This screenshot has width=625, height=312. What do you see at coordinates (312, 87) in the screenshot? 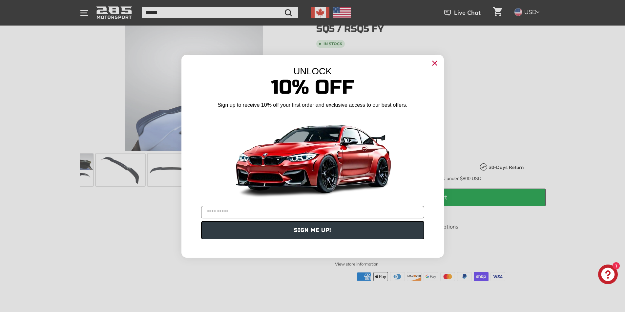
I see `span: 10% Off` at bounding box center [312, 87].